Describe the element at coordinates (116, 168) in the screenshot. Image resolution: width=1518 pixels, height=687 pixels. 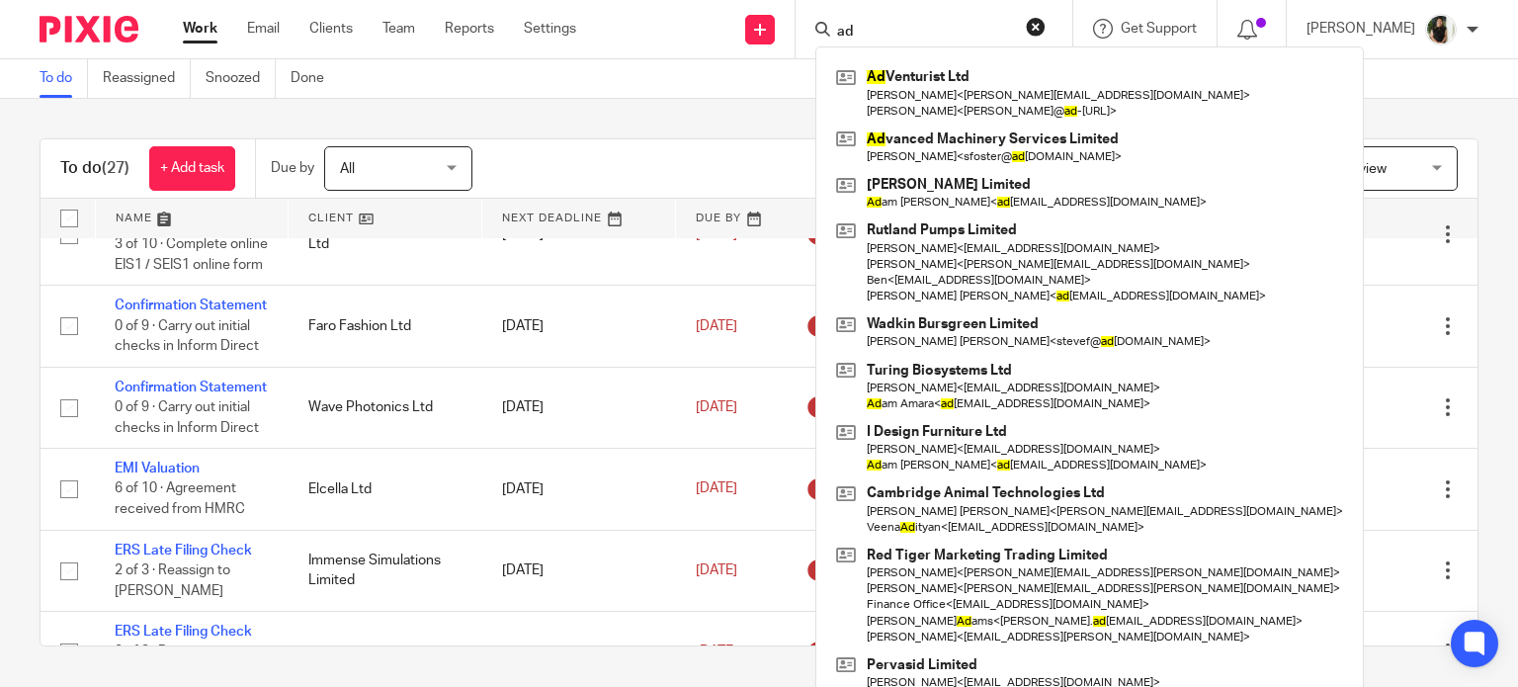
I see `span: (27)` at that location.